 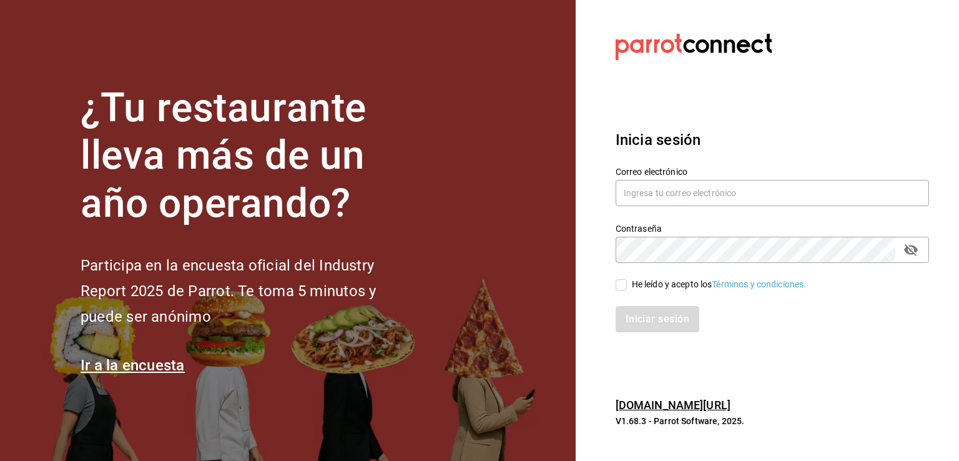 I want to click on h3: Inicia sesión, so click(x=772, y=140).